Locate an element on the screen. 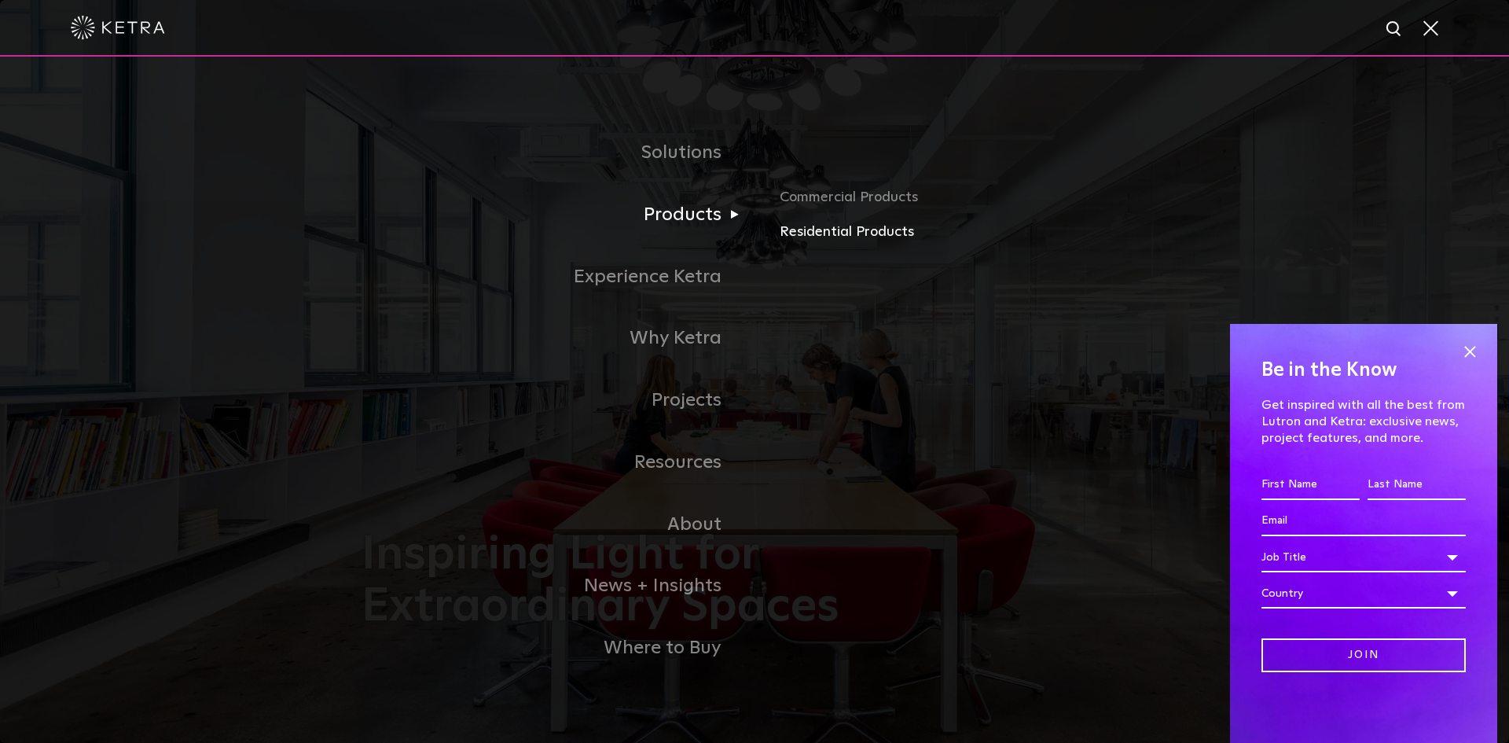  a: Projects is located at coordinates (558, 400).